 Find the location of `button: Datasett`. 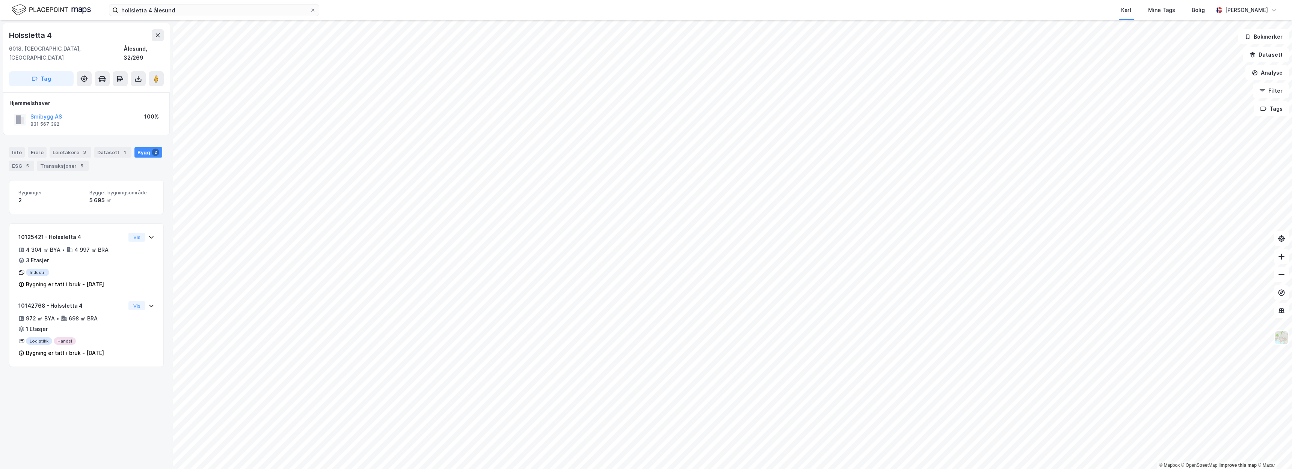

button: Datasett is located at coordinates (1266, 55).